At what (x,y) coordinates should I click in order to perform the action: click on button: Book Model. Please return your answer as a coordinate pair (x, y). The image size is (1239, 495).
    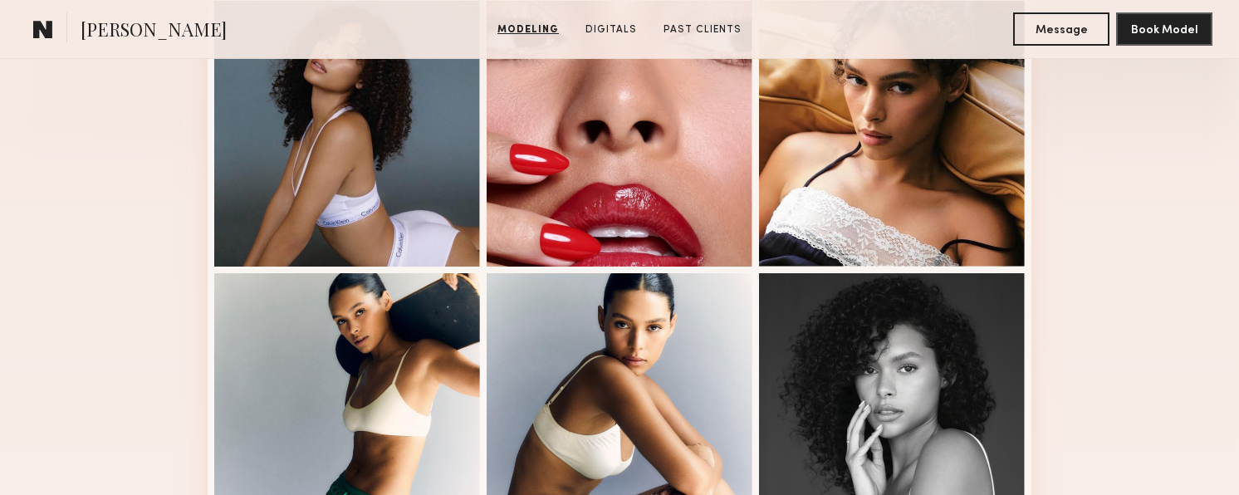
    Looking at the image, I should click on (1164, 29).